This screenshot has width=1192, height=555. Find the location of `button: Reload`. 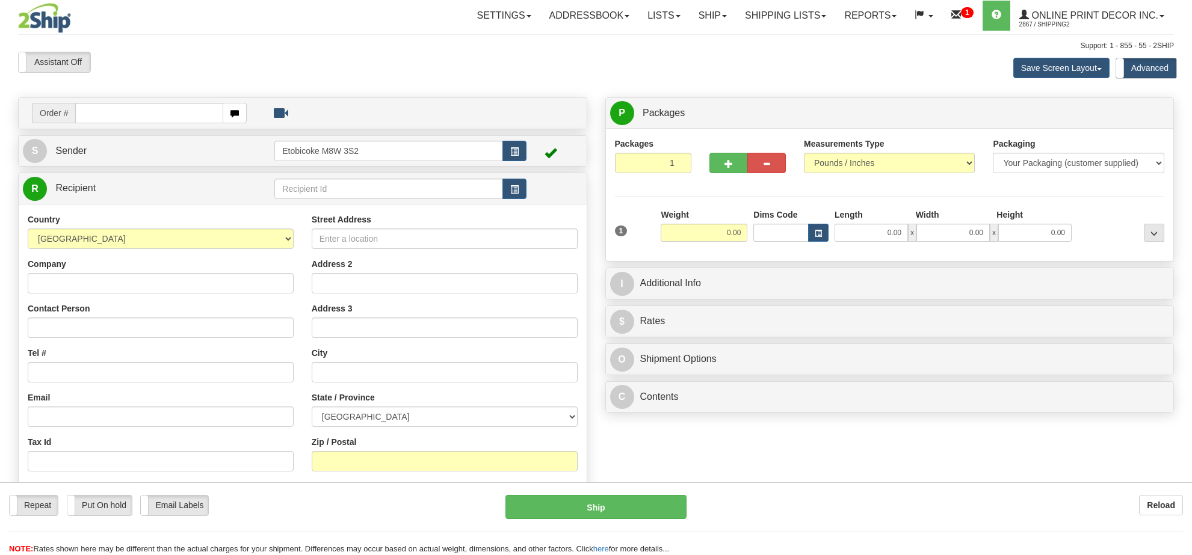

button: Reload is located at coordinates (1161, 505).